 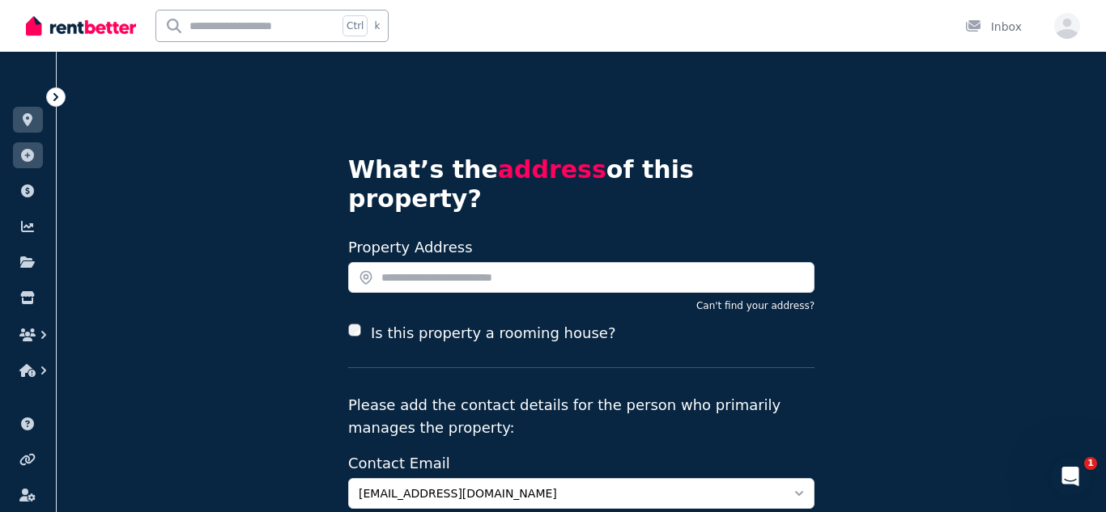 What do you see at coordinates (755, 306) in the screenshot?
I see `button: Can't find your address?` at bounding box center [755, 306].